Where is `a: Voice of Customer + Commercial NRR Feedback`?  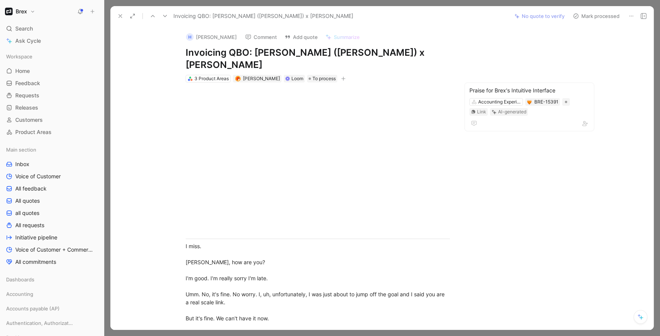
a: Voice of Customer + Commercial NRR Feedback is located at coordinates (52, 250).